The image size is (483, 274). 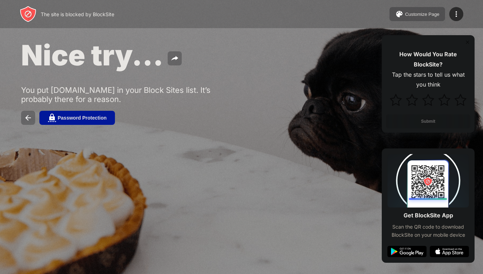 What do you see at coordinates (399, 14) in the screenshot?
I see `img: pallet.svg` at bounding box center [399, 14].